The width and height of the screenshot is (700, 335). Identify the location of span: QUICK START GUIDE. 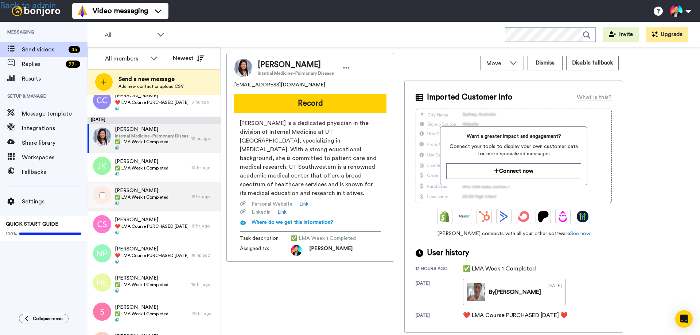
(32, 224).